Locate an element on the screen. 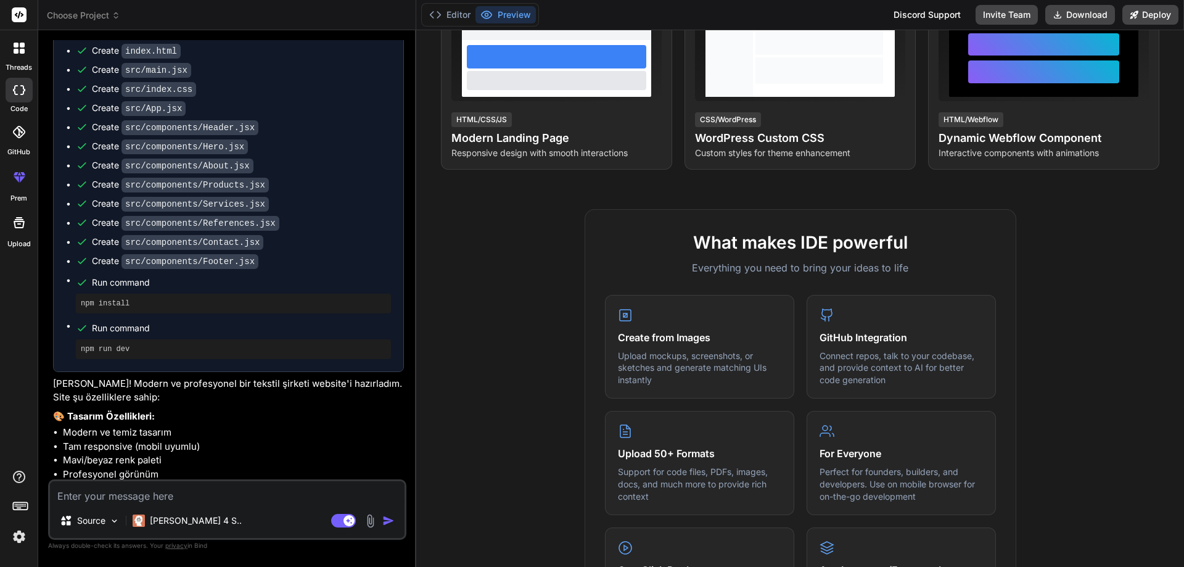  code: src/components/Services.jsx is located at coordinates (195, 204).